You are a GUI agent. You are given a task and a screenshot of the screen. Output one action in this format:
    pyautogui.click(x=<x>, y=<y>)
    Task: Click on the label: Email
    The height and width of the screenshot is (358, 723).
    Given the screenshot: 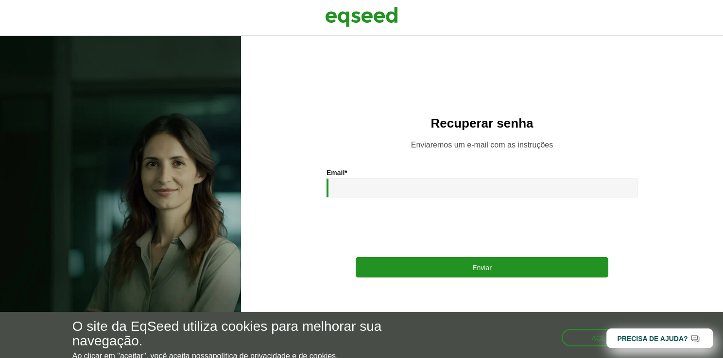 What is the action you would take?
    pyautogui.click(x=336, y=173)
    